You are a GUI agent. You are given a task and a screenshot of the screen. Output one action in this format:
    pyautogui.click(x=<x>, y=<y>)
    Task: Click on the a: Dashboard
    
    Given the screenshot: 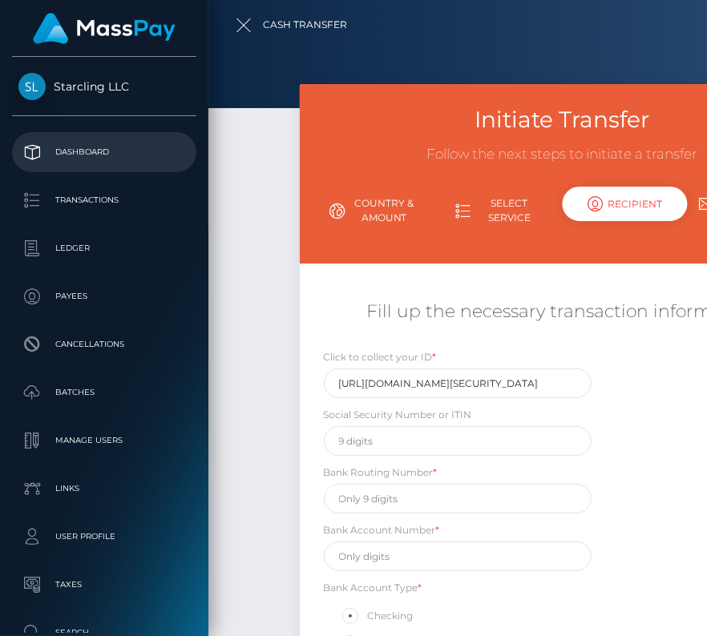 What is the action you would take?
    pyautogui.click(x=104, y=152)
    